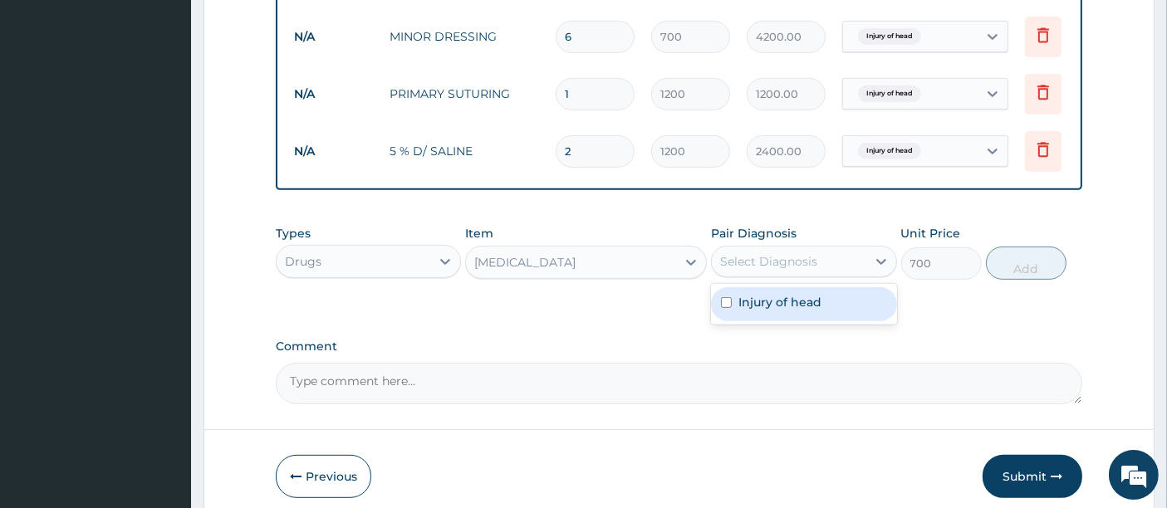  I want to click on label: Pair Diagnosis, so click(754, 233).